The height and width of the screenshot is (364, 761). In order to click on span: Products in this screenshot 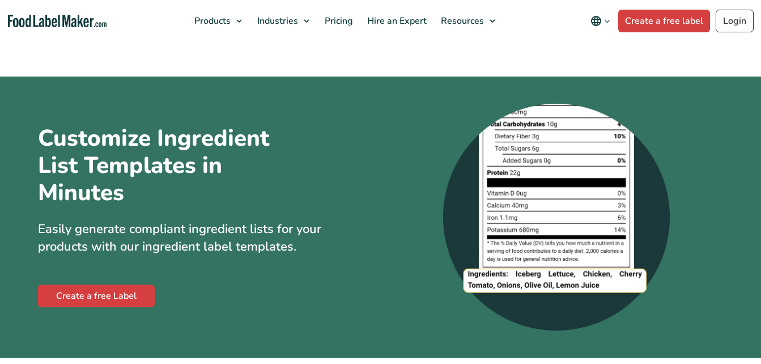, I will do `click(211, 21)`.